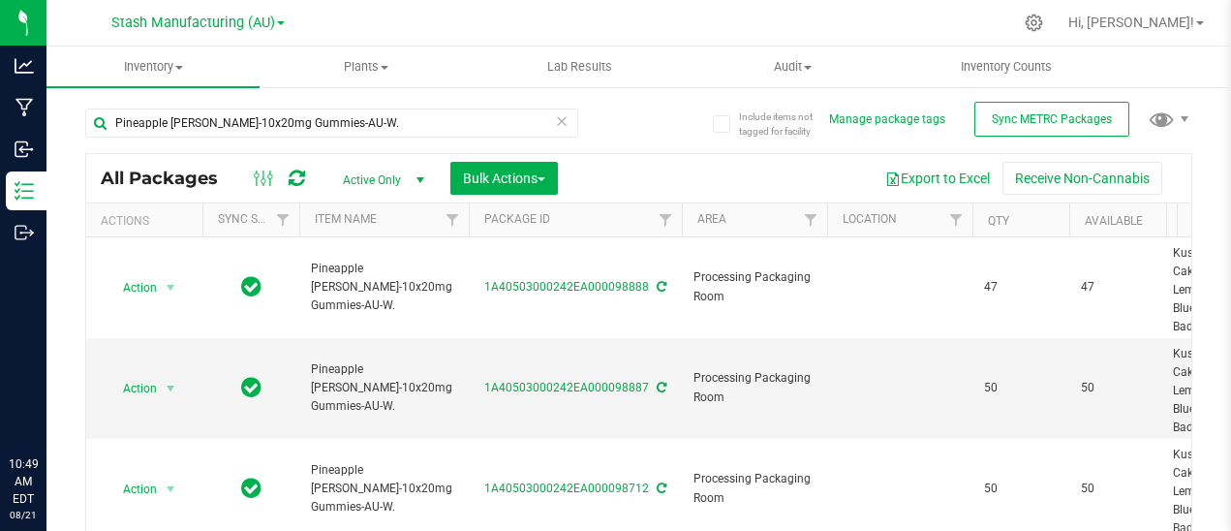 The width and height of the screenshot is (1231, 531). What do you see at coordinates (24, 107) in the screenshot?
I see `inline-svg: Manufacturing` at bounding box center [24, 107].